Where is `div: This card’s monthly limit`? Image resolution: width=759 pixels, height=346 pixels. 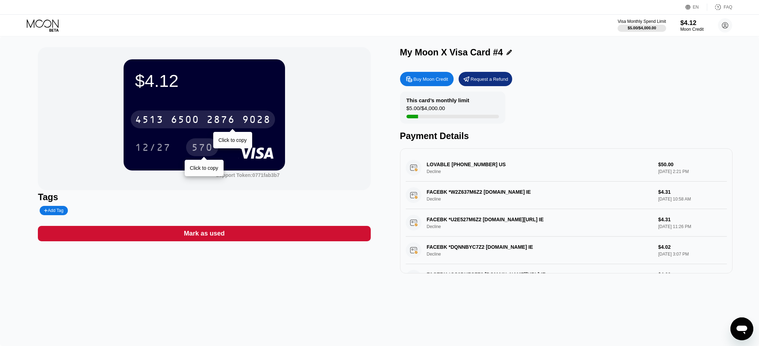 div: This card’s monthly limit is located at coordinates (438, 100).